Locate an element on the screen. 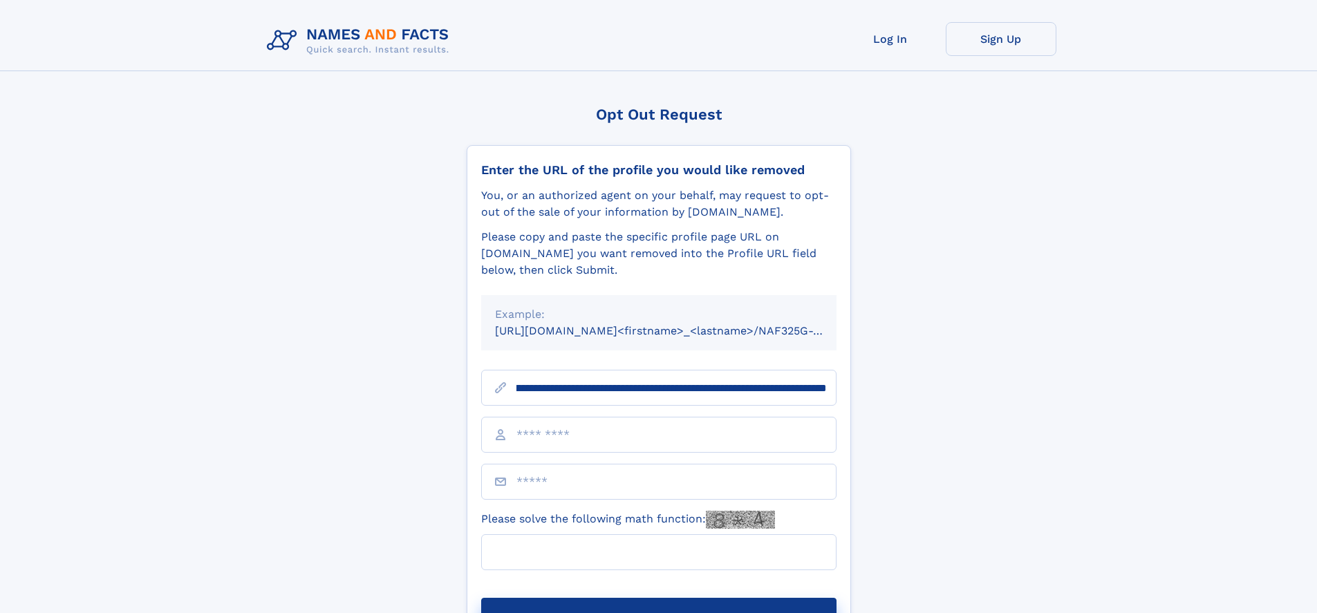 This screenshot has width=1317, height=613. div: You, or an authorized agent on your behalf, may request to opt-out of the sale of your informatio... is located at coordinates (659, 204).